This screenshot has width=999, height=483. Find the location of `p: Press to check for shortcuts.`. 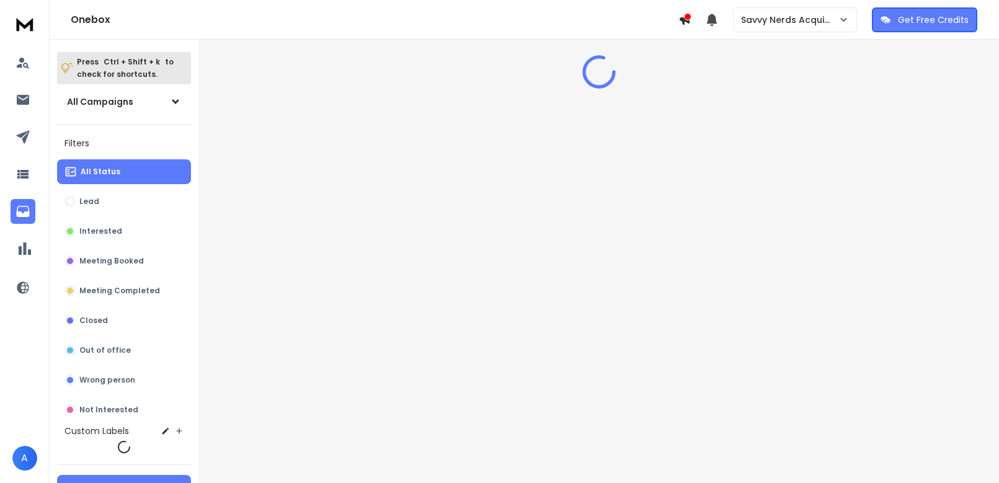

p: Press to check for shortcuts. is located at coordinates (125, 68).